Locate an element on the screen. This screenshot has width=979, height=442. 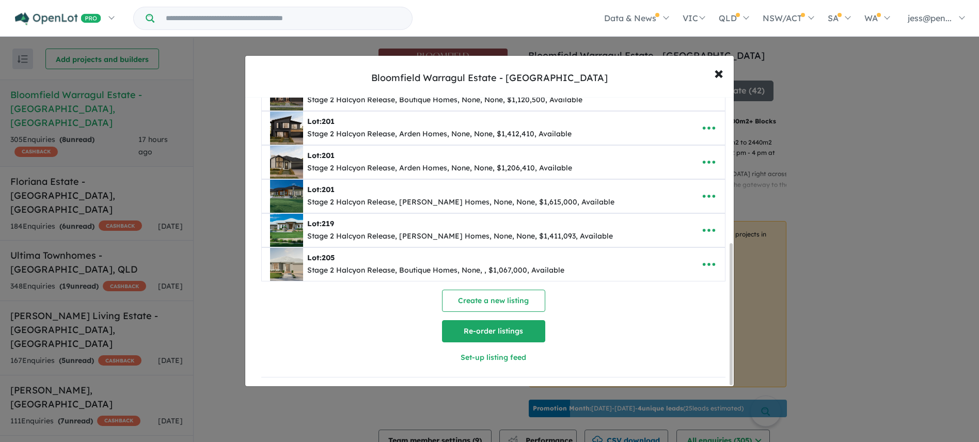
span: jess@pen... is located at coordinates (930, 18).